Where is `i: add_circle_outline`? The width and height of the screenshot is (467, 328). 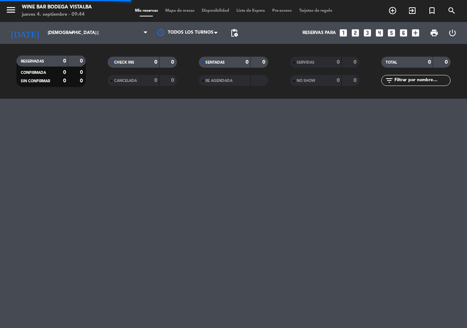 i: add_circle_outline is located at coordinates (393, 11).